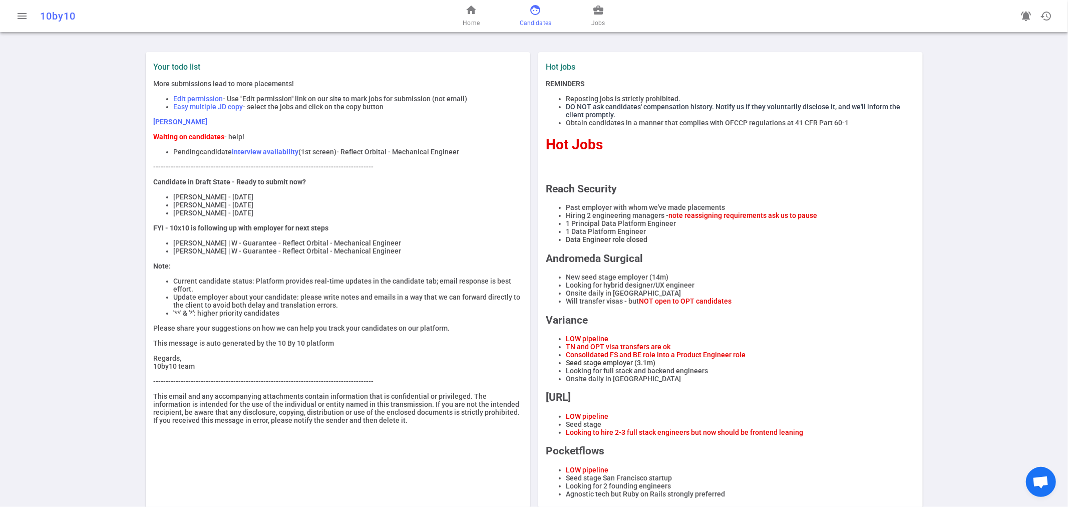  What do you see at coordinates (535, 16) in the screenshot?
I see `a: Candidates` at bounding box center [535, 16].